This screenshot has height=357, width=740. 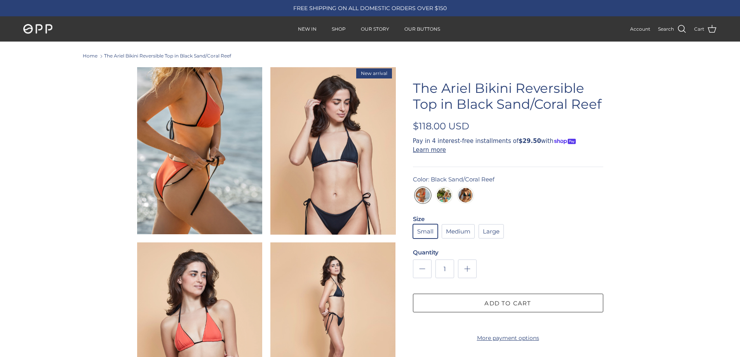 What do you see at coordinates (467, 269) in the screenshot?
I see `a: Increase quantity` at bounding box center [467, 269].